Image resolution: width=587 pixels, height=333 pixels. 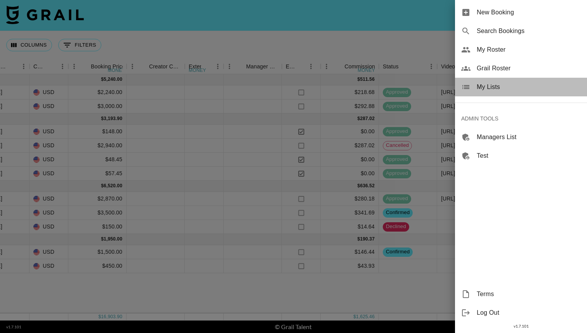 What do you see at coordinates (529, 313) in the screenshot?
I see `span: Log Out` at bounding box center [529, 313].